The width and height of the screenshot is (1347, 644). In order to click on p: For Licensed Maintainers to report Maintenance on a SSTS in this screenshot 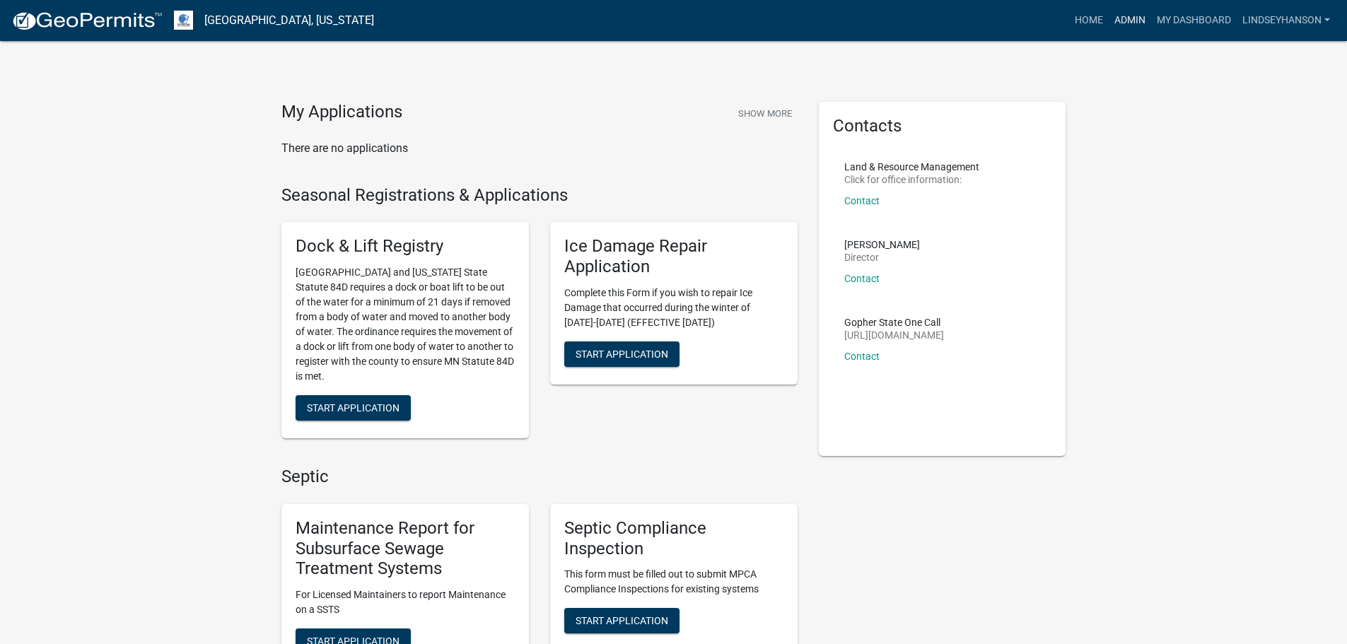, I will do `click(405, 603)`.